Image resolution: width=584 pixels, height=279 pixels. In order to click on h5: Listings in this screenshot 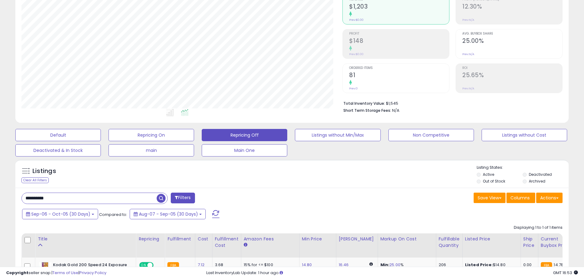, I will do `click(44, 171)`.